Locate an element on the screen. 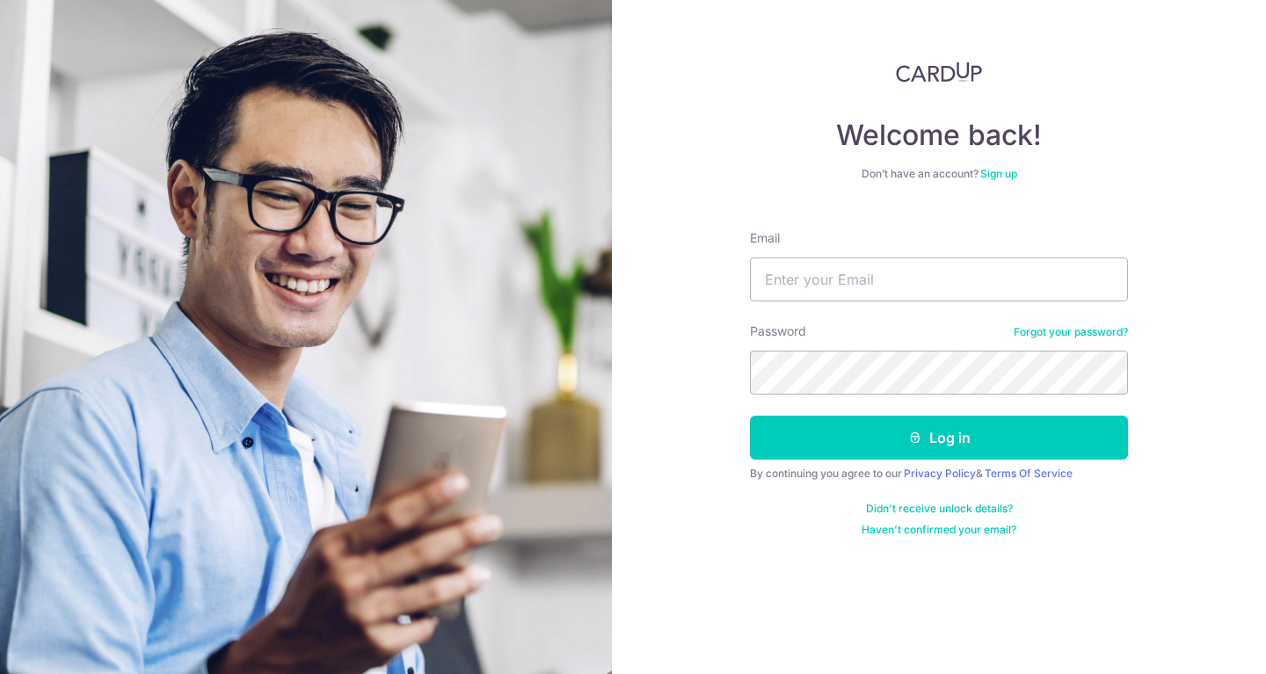  a: Privacy Policy is located at coordinates (940, 473).